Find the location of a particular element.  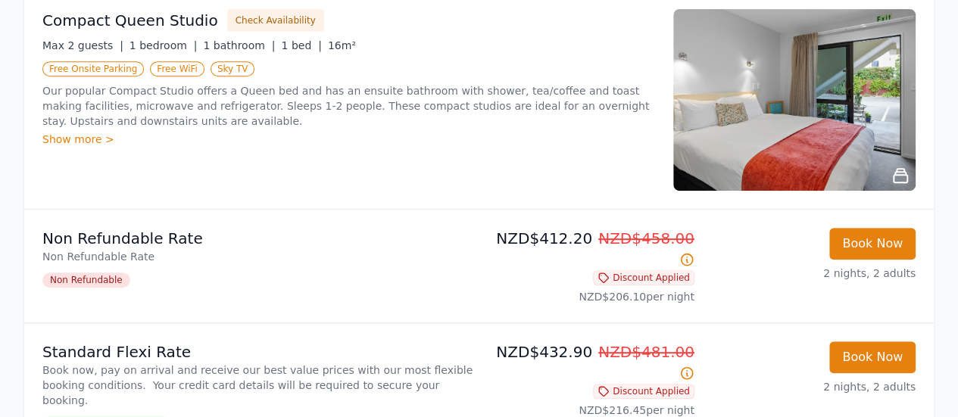

span: Sky TV is located at coordinates (233, 69).